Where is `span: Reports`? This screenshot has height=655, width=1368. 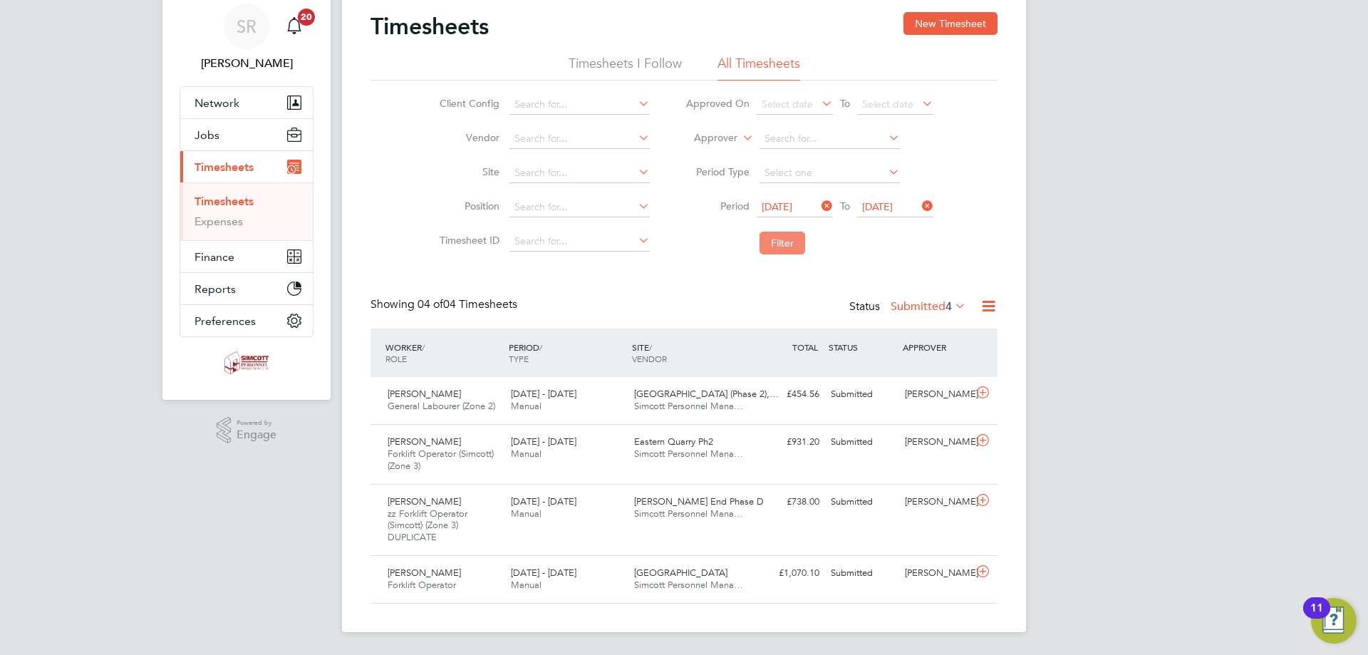
span: Reports is located at coordinates (215, 289).